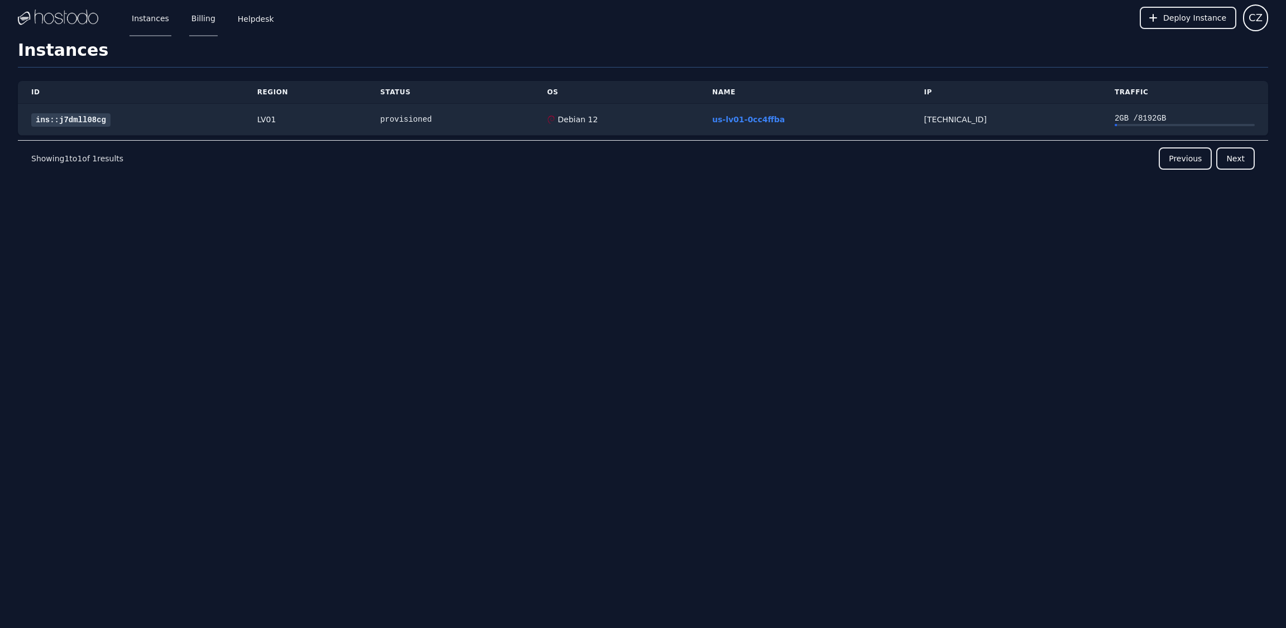 The width and height of the screenshot is (1286, 628). What do you see at coordinates (77, 159) in the screenshot?
I see `p: Showing to of results` at bounding box center [77, 159].